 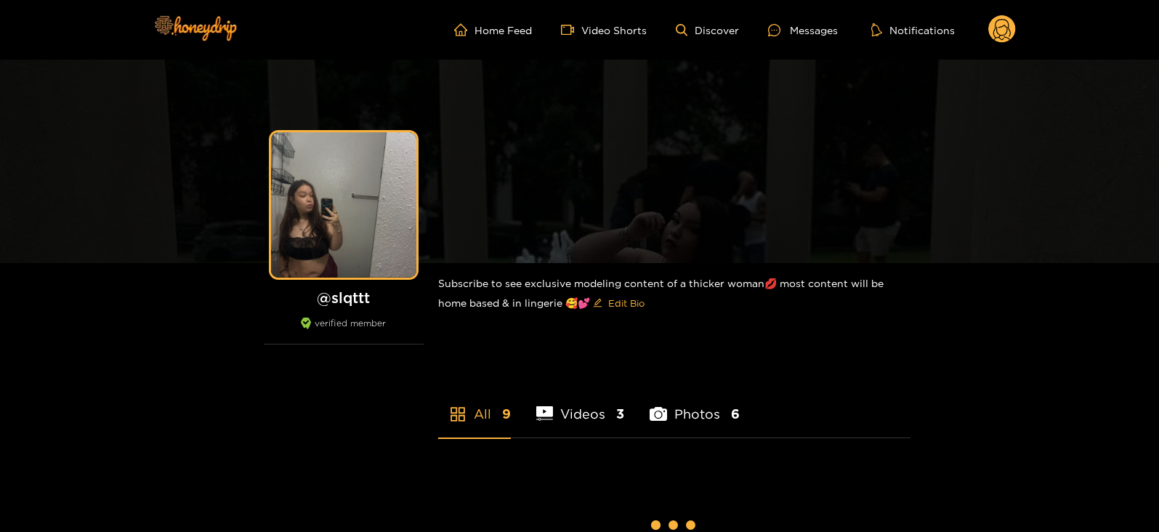 What do you see at coordinates (695, 405) in the screenshot?
I see `li: Photos` at bounding box center [695, 405].